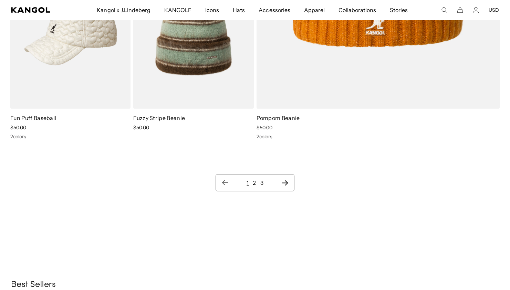 This screenshot has width=510, height=290. What do you see at coordinates (255, 183) in the screenshot?
I see `nav: Pagination` at bounding box center [255, 183].